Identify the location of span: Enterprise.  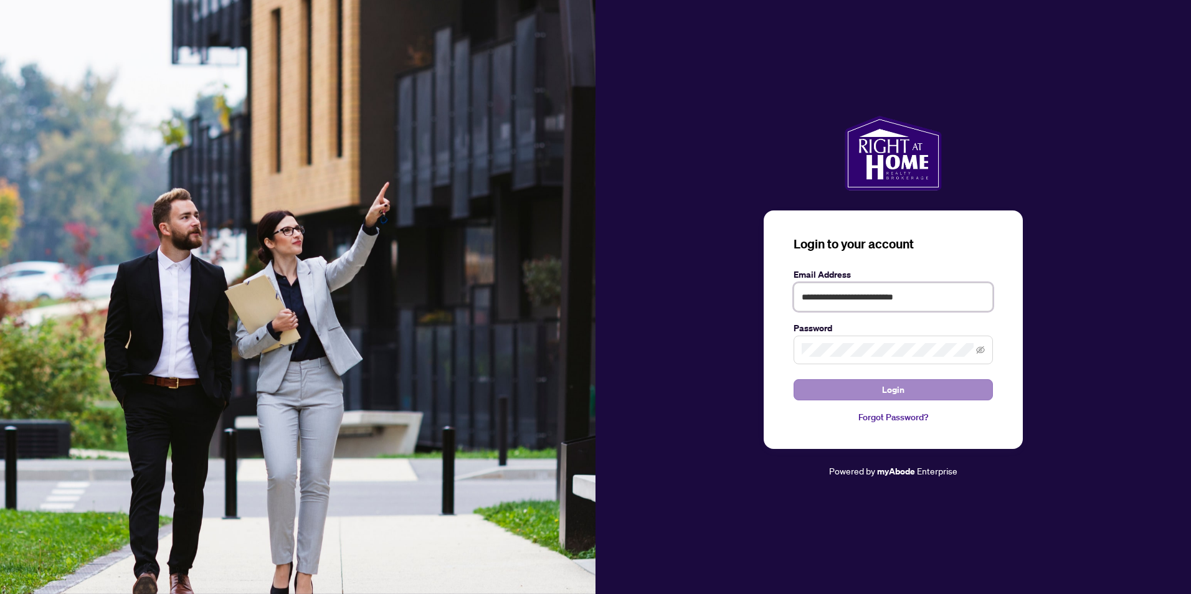
(937, 471).